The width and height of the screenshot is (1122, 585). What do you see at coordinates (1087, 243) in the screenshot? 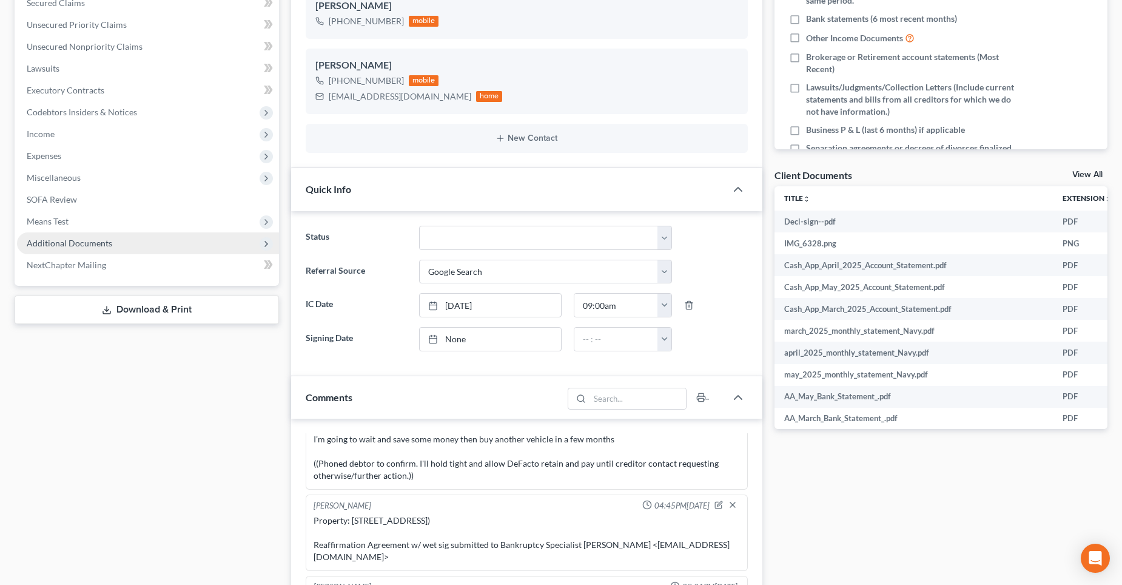
I see `td: PNG` at bounding box center [1087, 243].